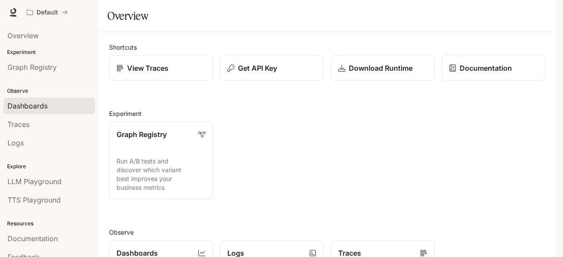  I want to click on button: All workspaces, so click(47, 12).